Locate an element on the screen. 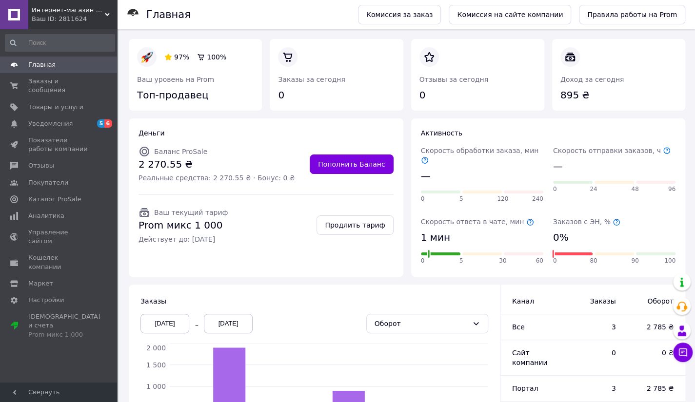 The height and width of the screenshot is (402, 695). span: Показатели работы компании is located at coordinates (59, 145).